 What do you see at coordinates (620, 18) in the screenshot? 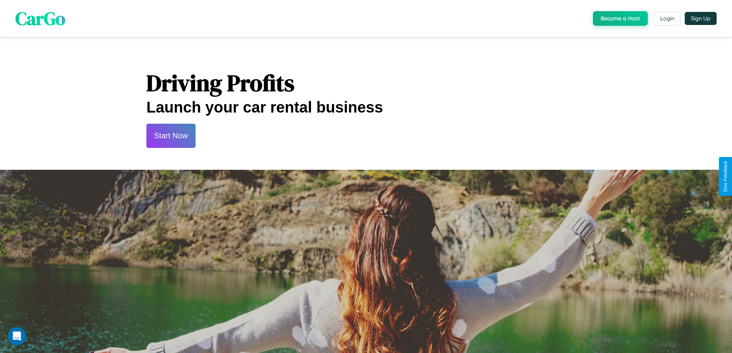
I see `button: Become a Host` at bounding box center [620, 18].